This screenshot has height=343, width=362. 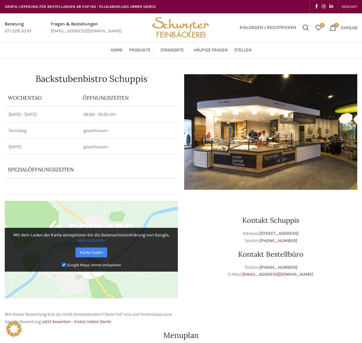 What do you see at coordinates (343, 28) in the screenshot?
I see `a: 0 CHF0.00` at bounding box center [343, 28].